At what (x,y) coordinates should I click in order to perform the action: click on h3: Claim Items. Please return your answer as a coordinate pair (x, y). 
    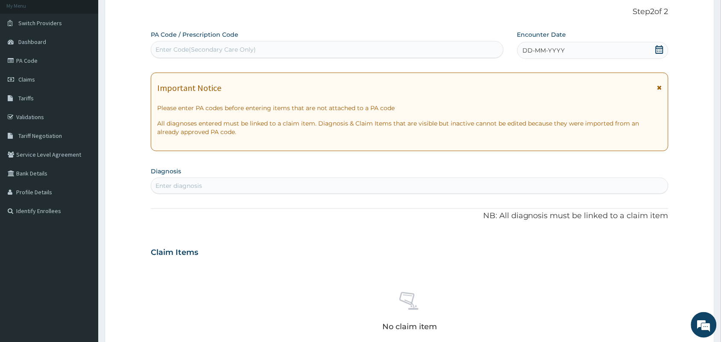
    Looking at the image, I should click on (174, 253).